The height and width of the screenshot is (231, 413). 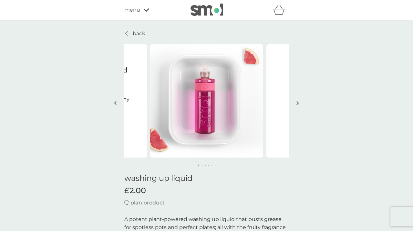 I want to click on p: back, so click(x=139, y=34).